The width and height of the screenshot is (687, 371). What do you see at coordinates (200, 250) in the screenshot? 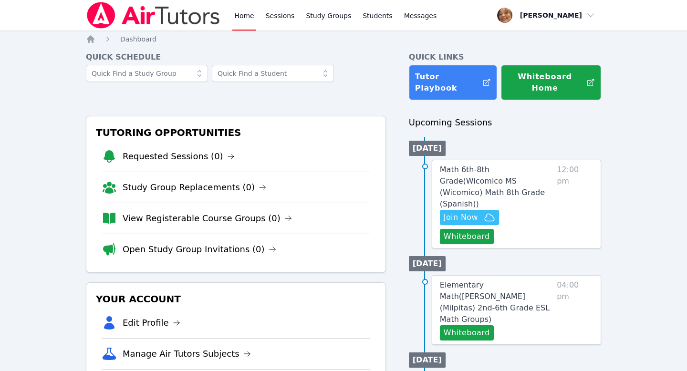
I see `a: Open Study Group Invitations (0)` at bounding box center [200, 250].